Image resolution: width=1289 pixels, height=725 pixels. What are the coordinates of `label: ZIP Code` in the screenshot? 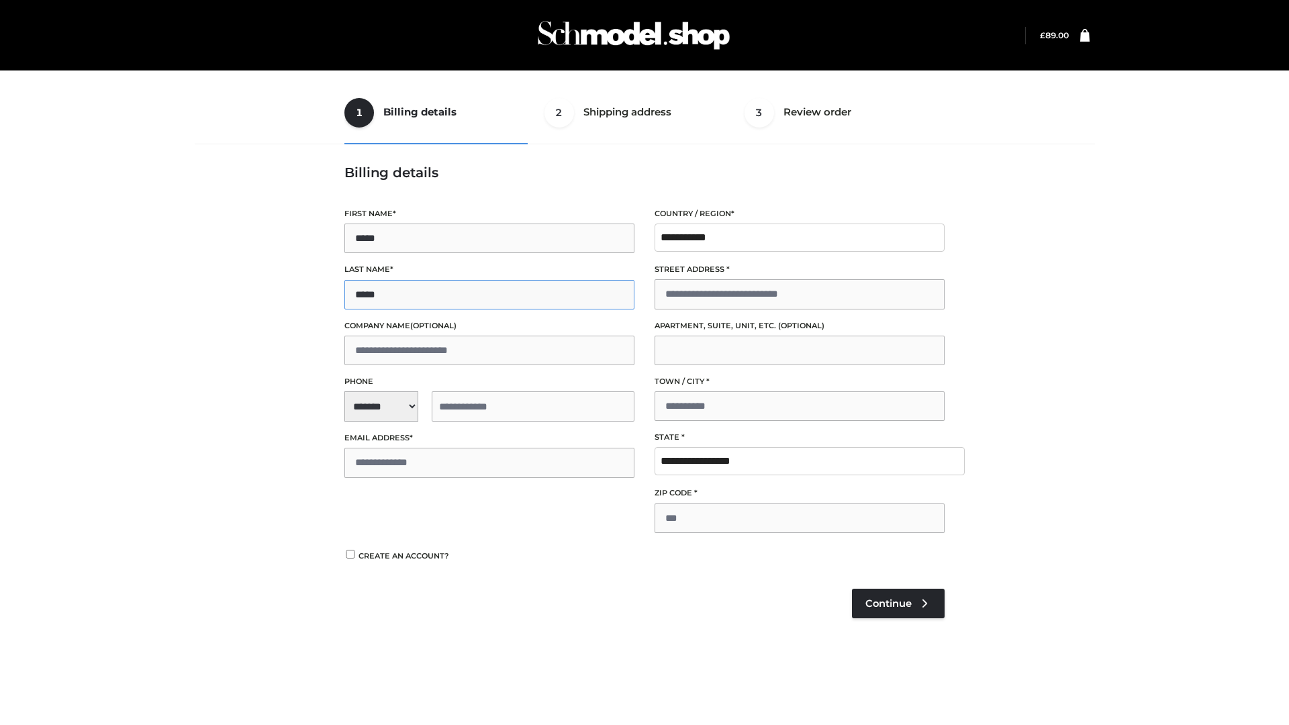 It's located at (800, 493).